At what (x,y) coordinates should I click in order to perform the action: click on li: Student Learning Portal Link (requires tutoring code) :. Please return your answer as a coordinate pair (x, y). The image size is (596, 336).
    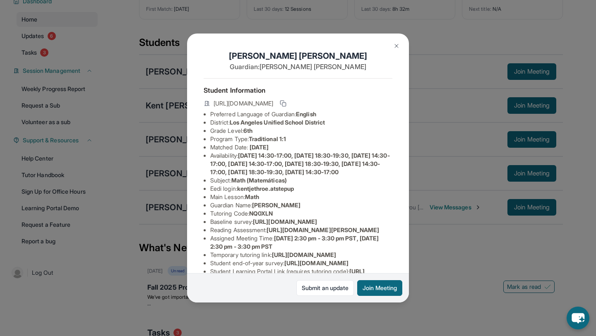
    Looking at the image, I should click on (301, 276).